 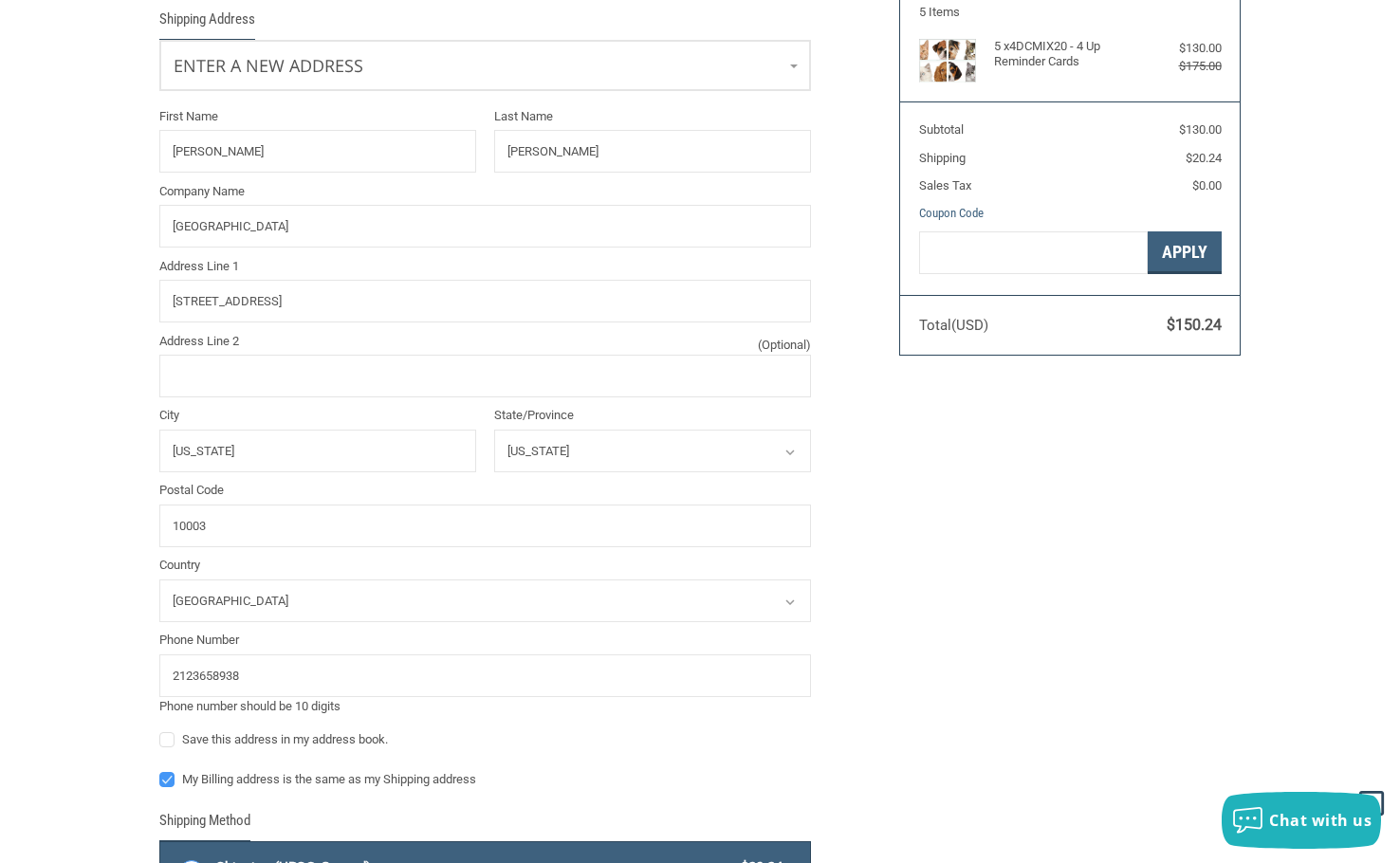 What do you see at coordinates (485, 565) in the screenshot?
I see `label: Country` at bounding box center [485, 565].